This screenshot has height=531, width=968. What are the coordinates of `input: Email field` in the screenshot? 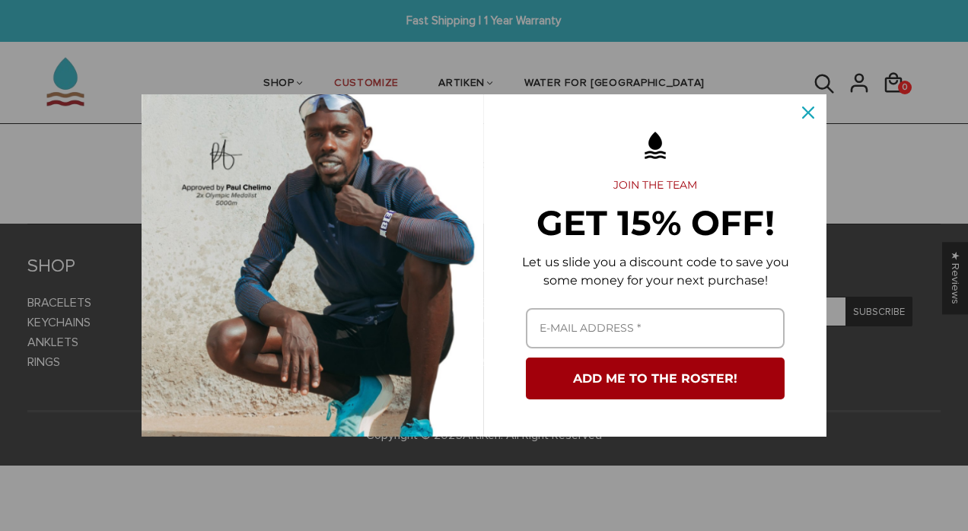 It's located at (655, 328).